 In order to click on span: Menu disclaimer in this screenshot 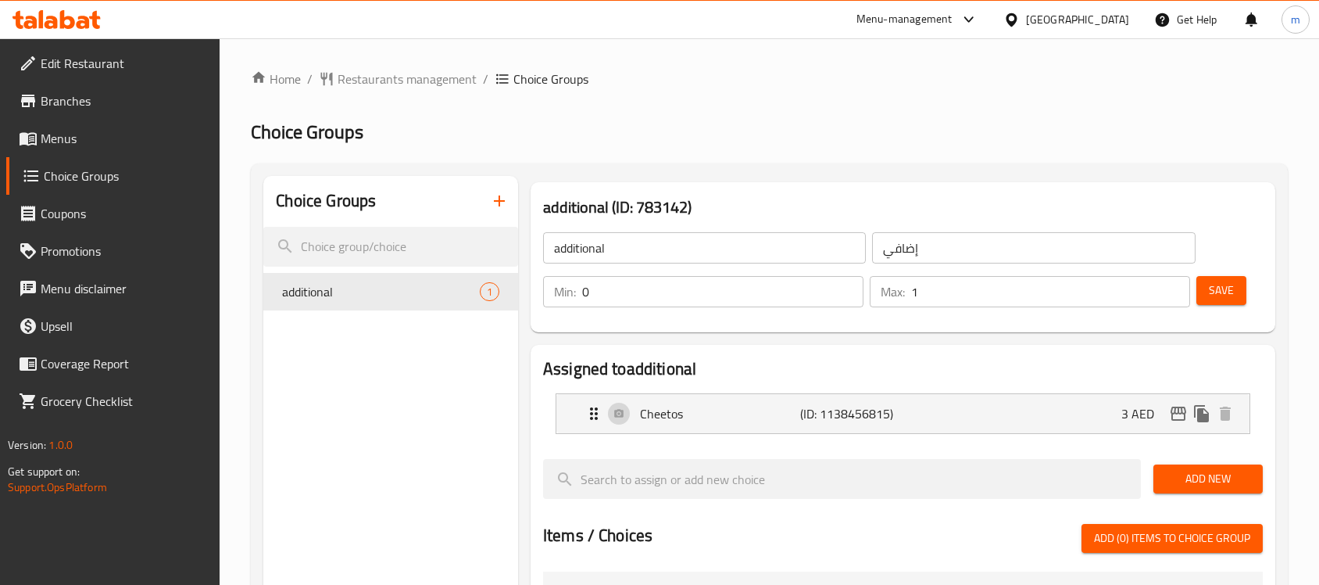, I will do `click(124, 288)`.